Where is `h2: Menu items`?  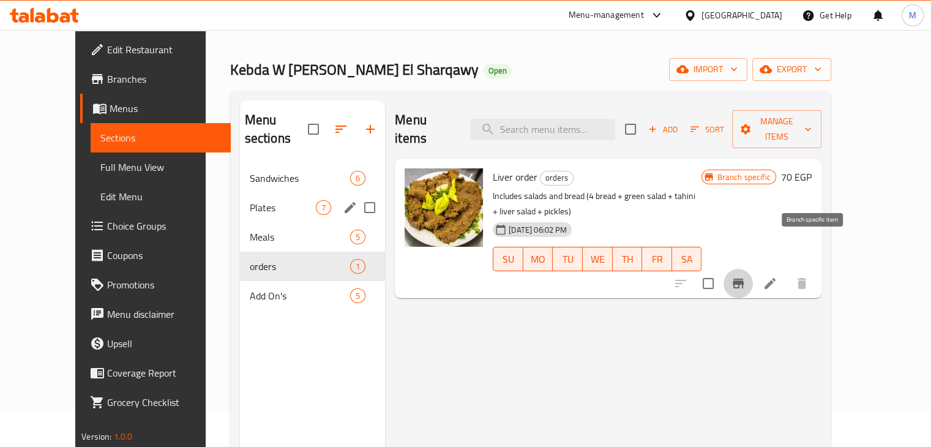 h2: Menu items is located at coordinates (425, 129).